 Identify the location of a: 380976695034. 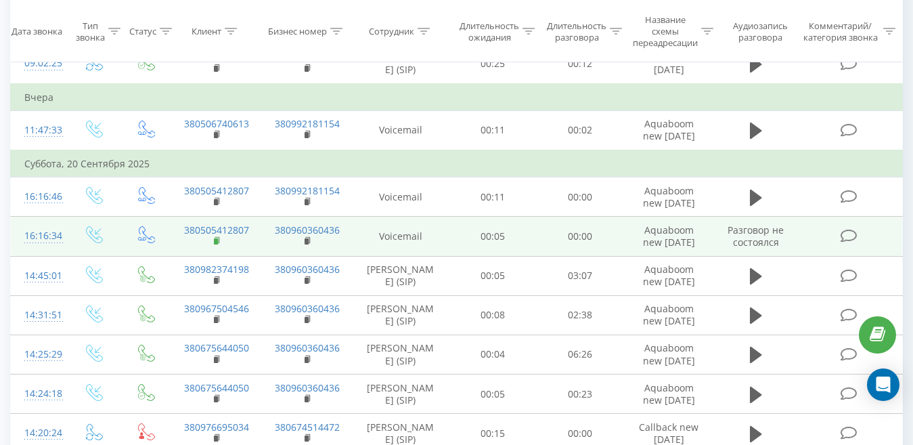
(217, 426).